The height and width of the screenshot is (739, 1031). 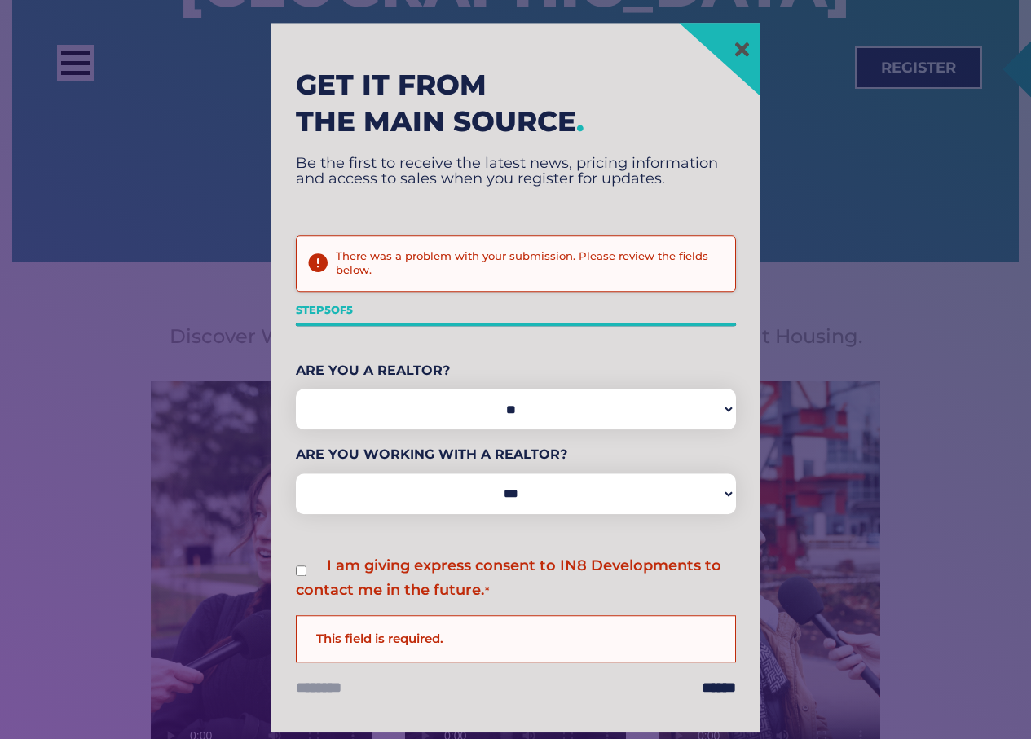 What do you see at coordinates (516, 640) in the screenshot?
I see `div: This field is required.` at bounding box center [516, 640].